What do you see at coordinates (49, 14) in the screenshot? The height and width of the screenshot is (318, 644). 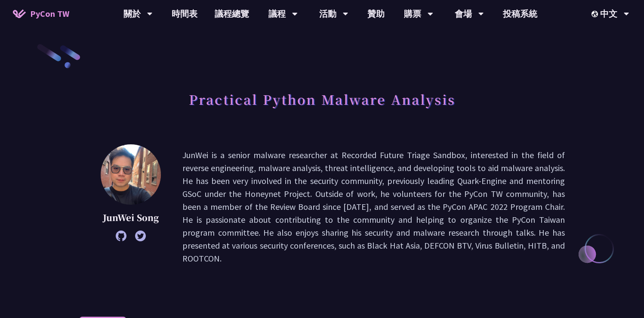 I see `span: PyCon TW` at bounding box center [49, 14].